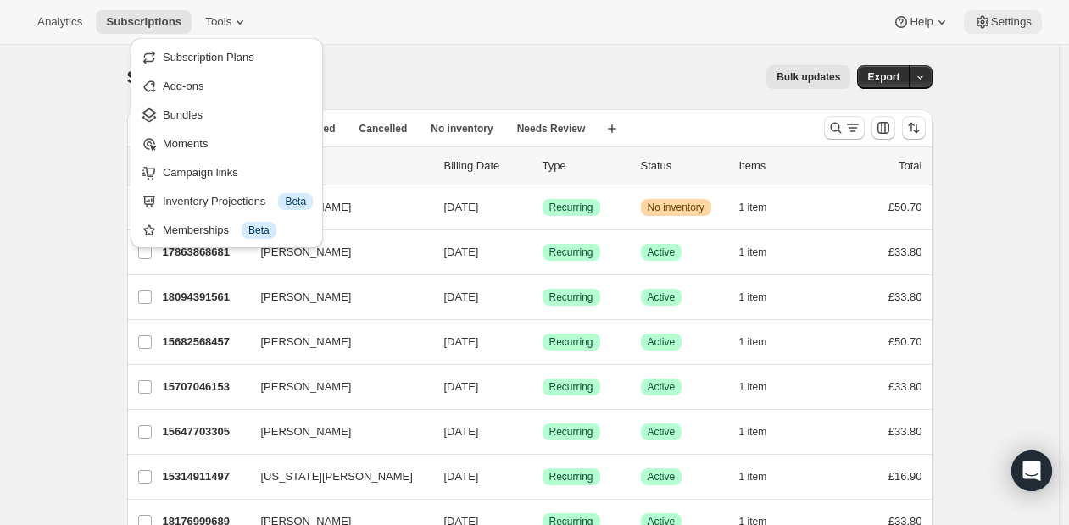  What do you see at coordinates (612, 129) in the screenshot?
I see `button: Create new view` at bounding box center [612, 129].